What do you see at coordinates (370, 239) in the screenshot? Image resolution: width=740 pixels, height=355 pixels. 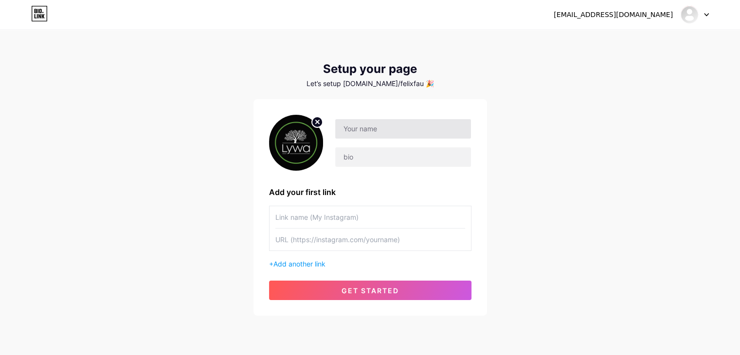 I see `input: URL (https://instagram.com/yourname)` at bounding box center [370, 239].